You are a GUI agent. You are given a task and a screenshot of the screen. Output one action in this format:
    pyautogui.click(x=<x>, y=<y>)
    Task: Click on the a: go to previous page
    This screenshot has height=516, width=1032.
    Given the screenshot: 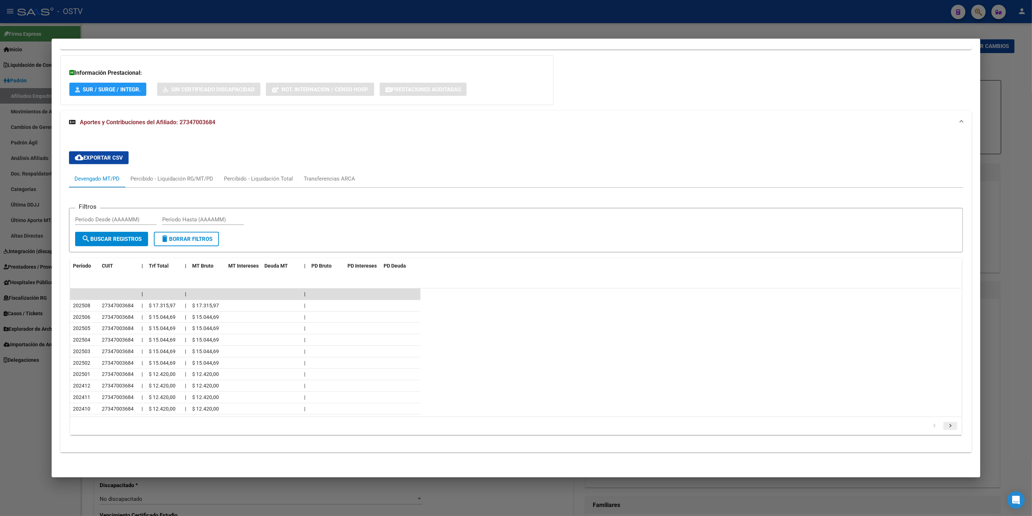 What is the action you would take?
    pyautogui.click(x=934, y=426)
    